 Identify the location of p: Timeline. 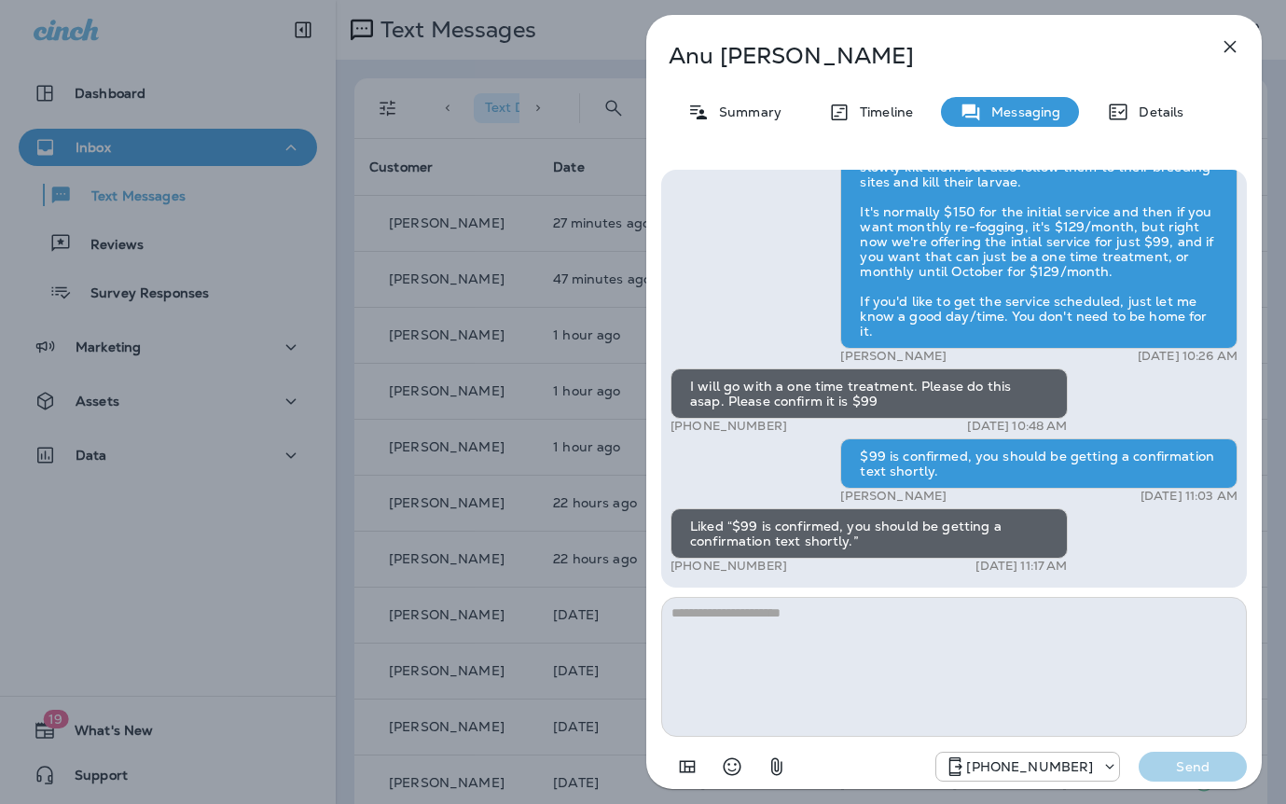
(881, 112).